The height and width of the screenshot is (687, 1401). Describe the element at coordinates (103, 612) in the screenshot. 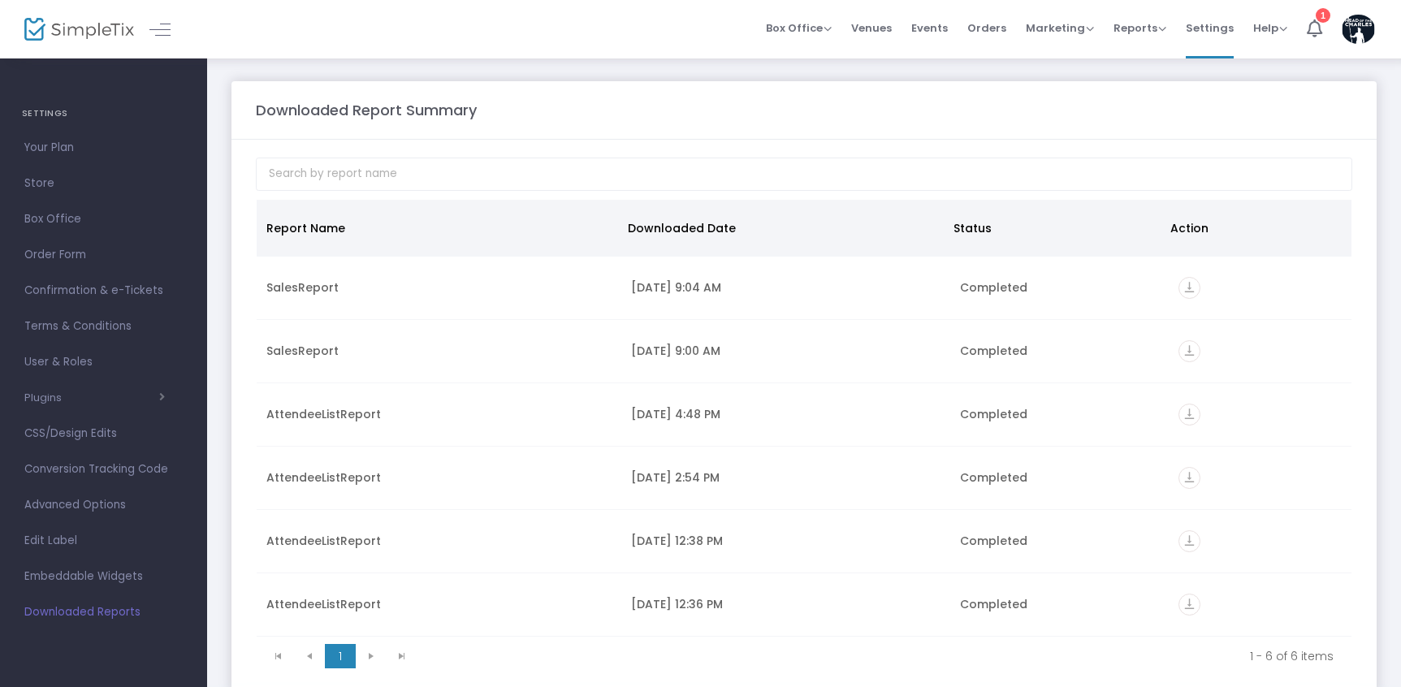

I see `span: Downloaded Reports` at that location.